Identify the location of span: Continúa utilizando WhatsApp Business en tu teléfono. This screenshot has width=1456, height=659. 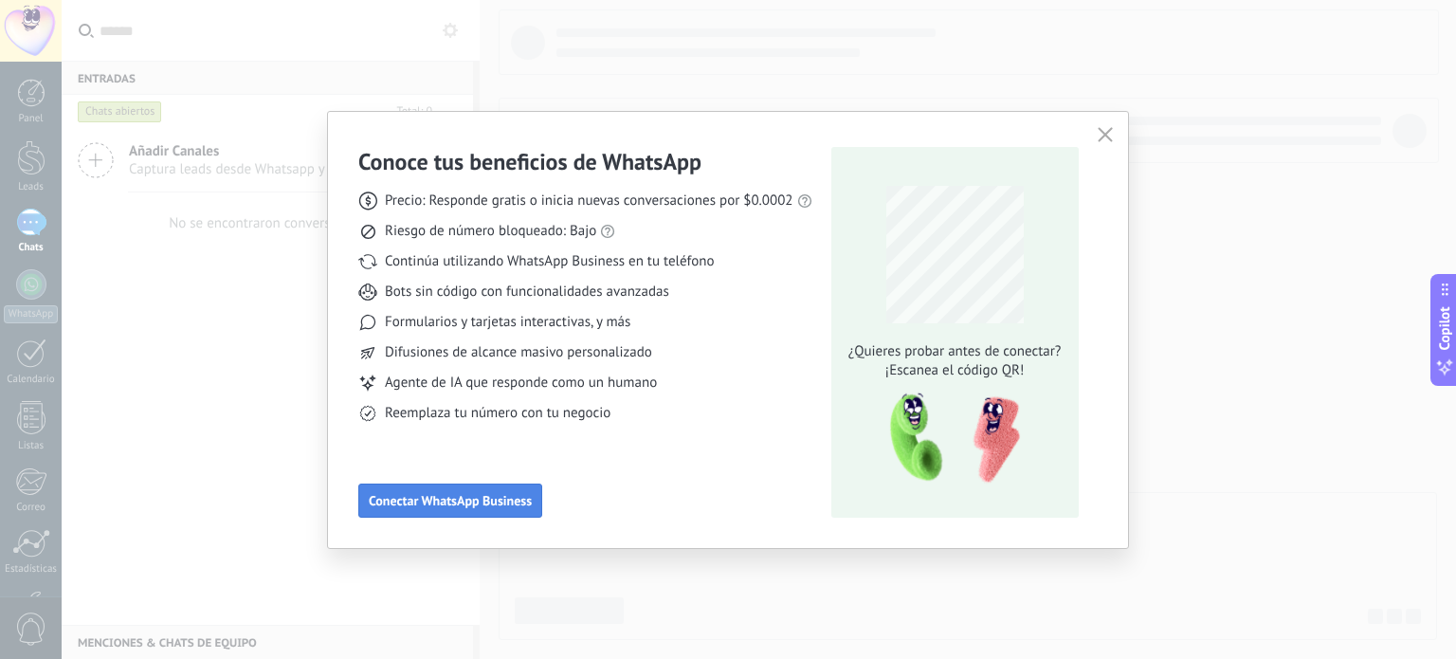
(549, 262).